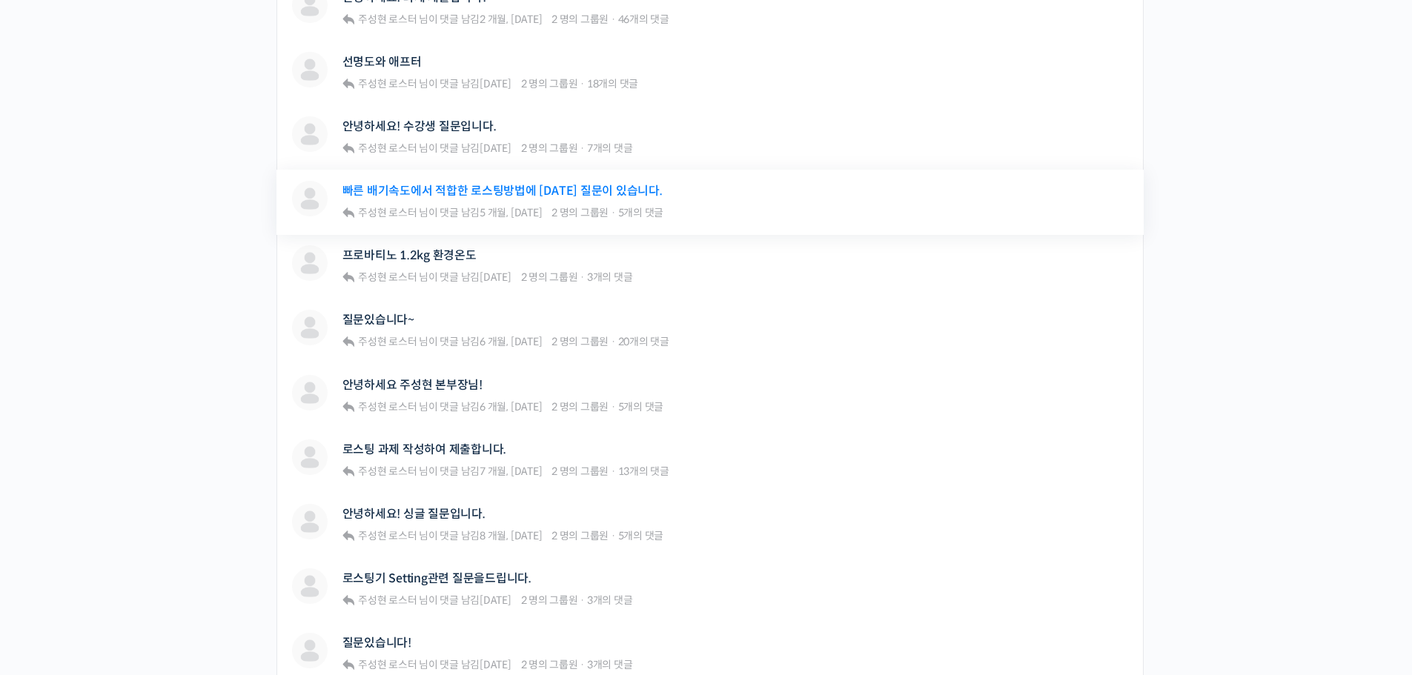 The image size is (1412, 675). I want to click on a: 설정, so click(238, 488).